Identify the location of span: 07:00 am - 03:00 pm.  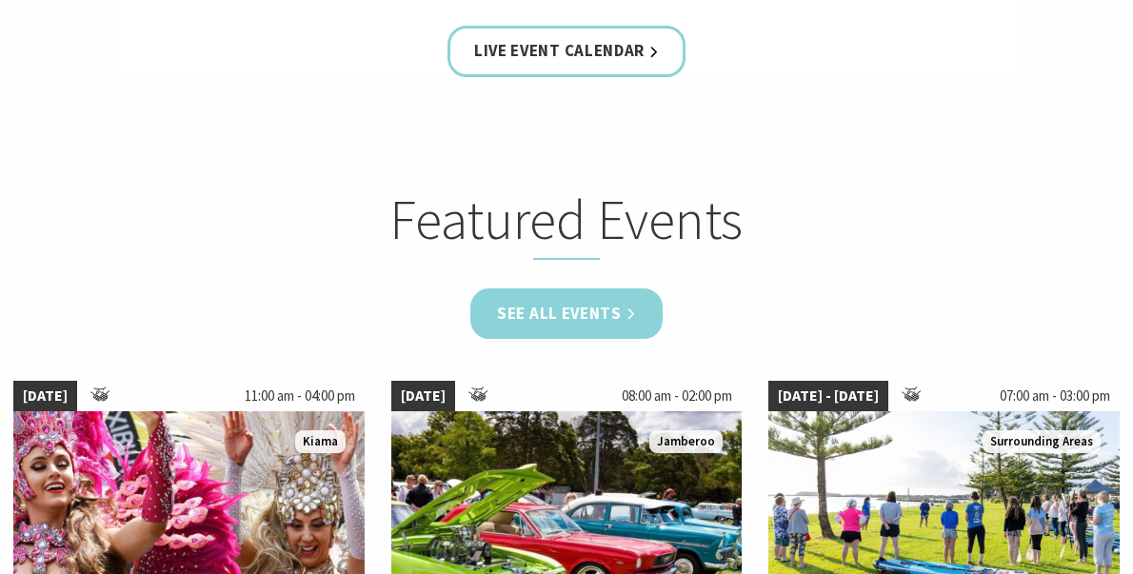
(1055, 396).